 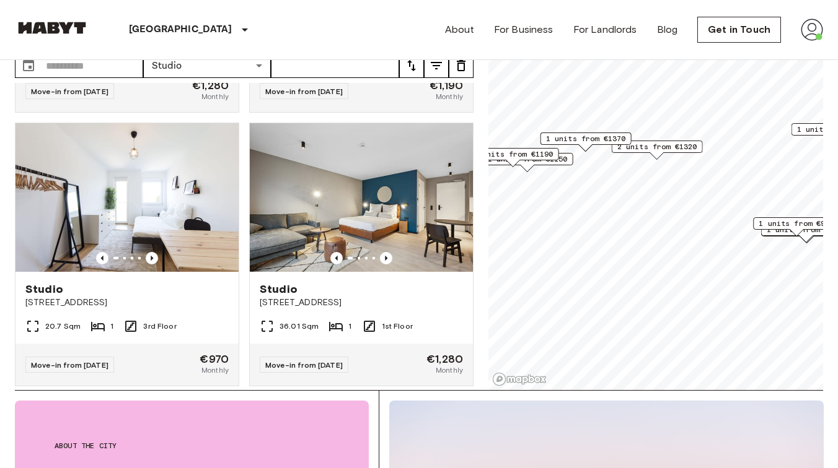 I want to click on div: Studio, so click(x=207, y=66).